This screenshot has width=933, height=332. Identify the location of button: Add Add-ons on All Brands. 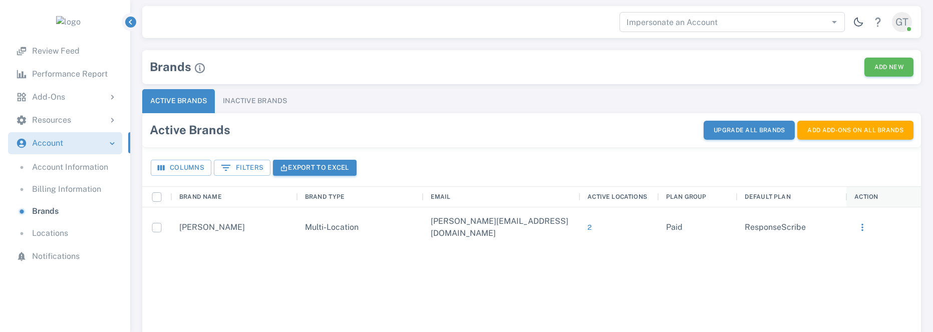
(856, 130).